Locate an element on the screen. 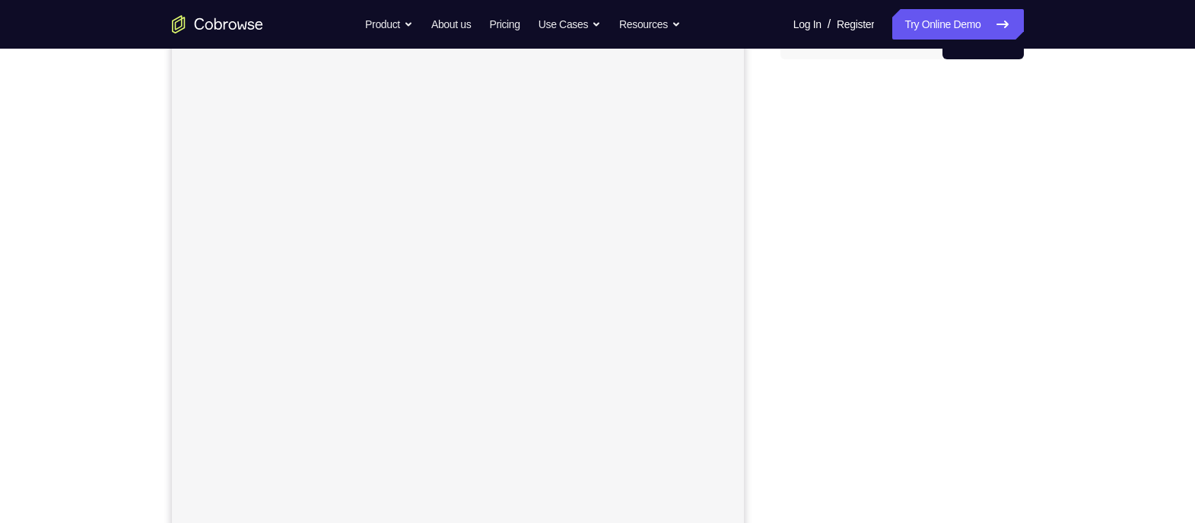 Image resolution: width=1195 pixels, height=523 pixels. a: Go to the home page is located at coordinates (217, 24).